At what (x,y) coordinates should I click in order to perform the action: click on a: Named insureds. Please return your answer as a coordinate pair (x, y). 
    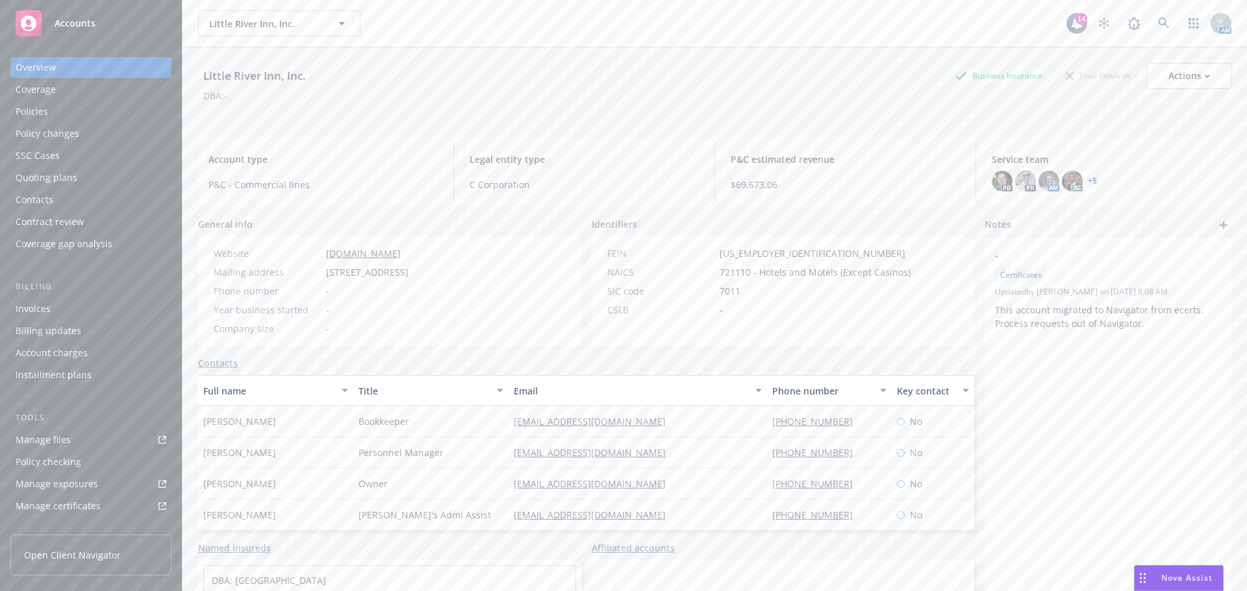
    Looking at the image, I should click on (234, 548).